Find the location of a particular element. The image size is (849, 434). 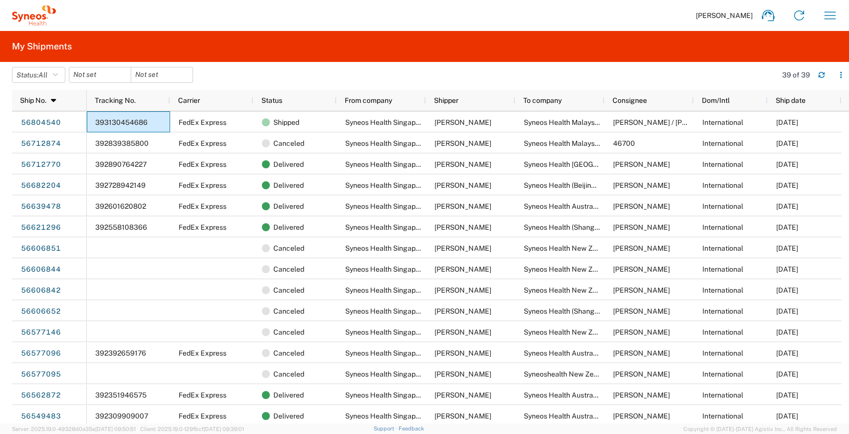

span: Consignee is located at coordinates (630, 100).